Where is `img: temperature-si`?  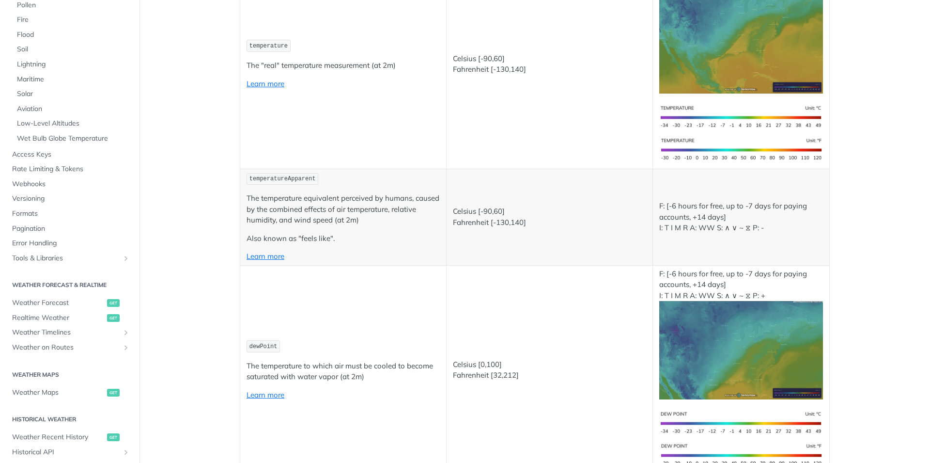 img: temperature-si is located at coordinates (741, 117).